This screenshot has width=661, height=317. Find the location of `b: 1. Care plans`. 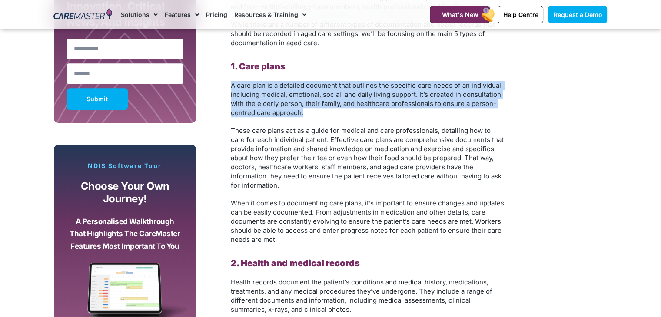

b: 1. Care plans is located at coordinates (258, 67).